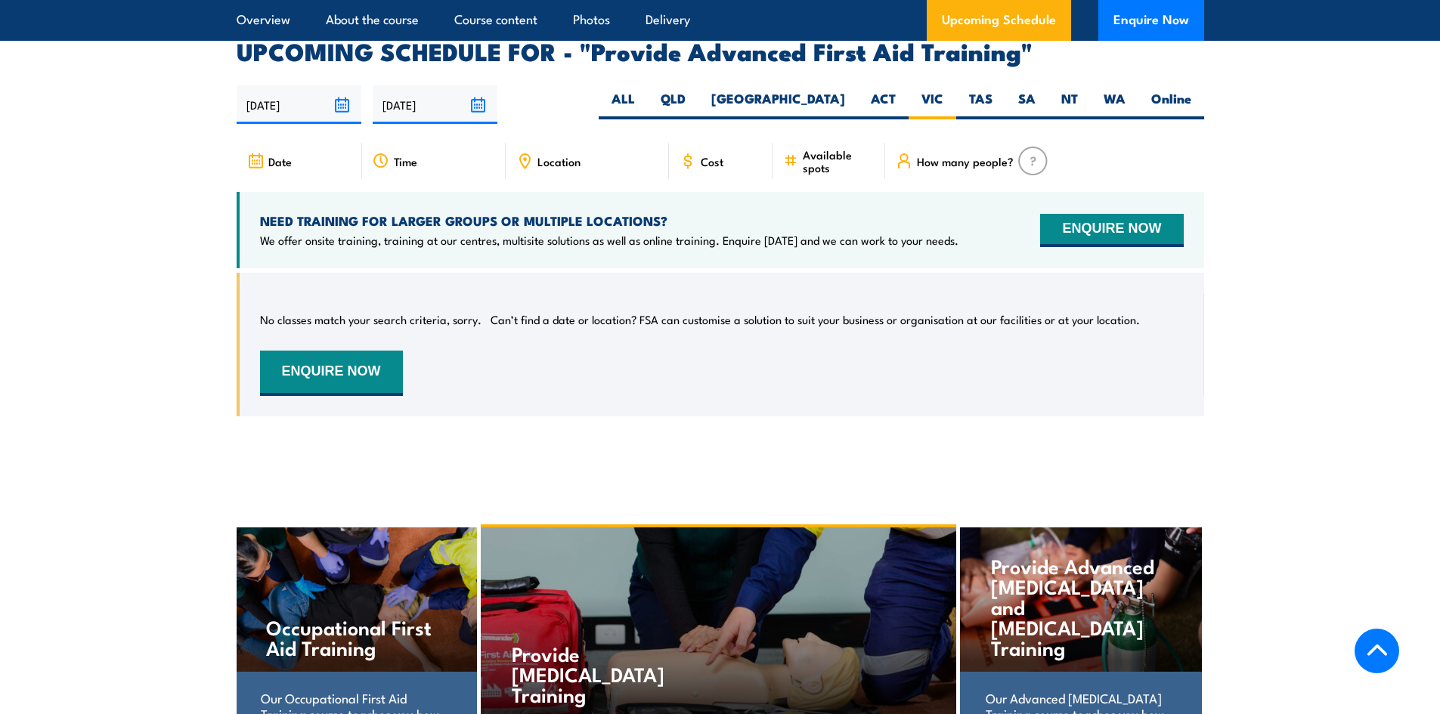  What do you see at coordinates (623, 104) in the screenshot?
I see `label: ALL` at bounding box center [623, 104].